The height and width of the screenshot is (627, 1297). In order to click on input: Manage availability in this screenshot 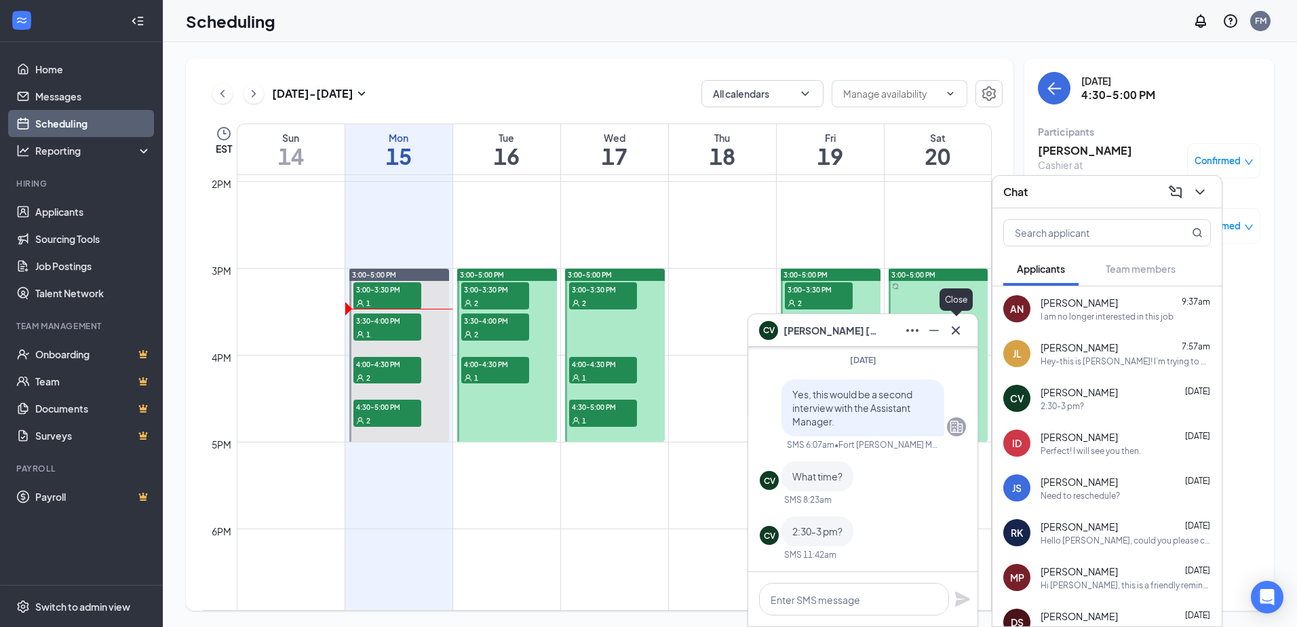, I will do `click(891, 94)`.